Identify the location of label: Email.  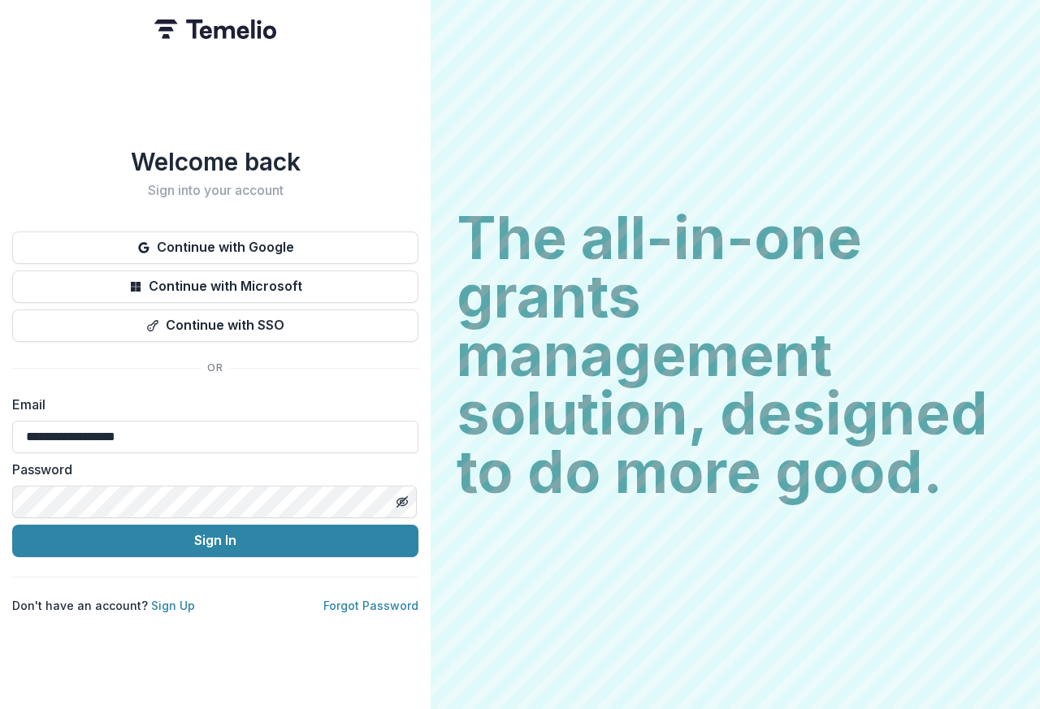
(210, 405).